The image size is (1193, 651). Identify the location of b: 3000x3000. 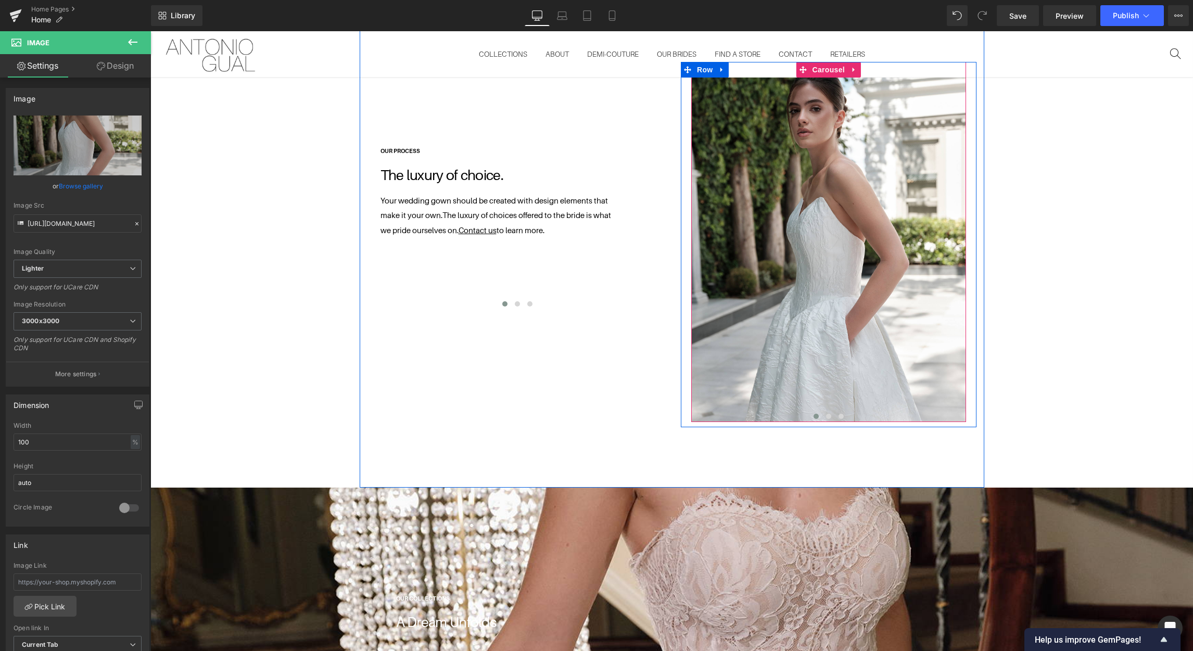
(41, 321).